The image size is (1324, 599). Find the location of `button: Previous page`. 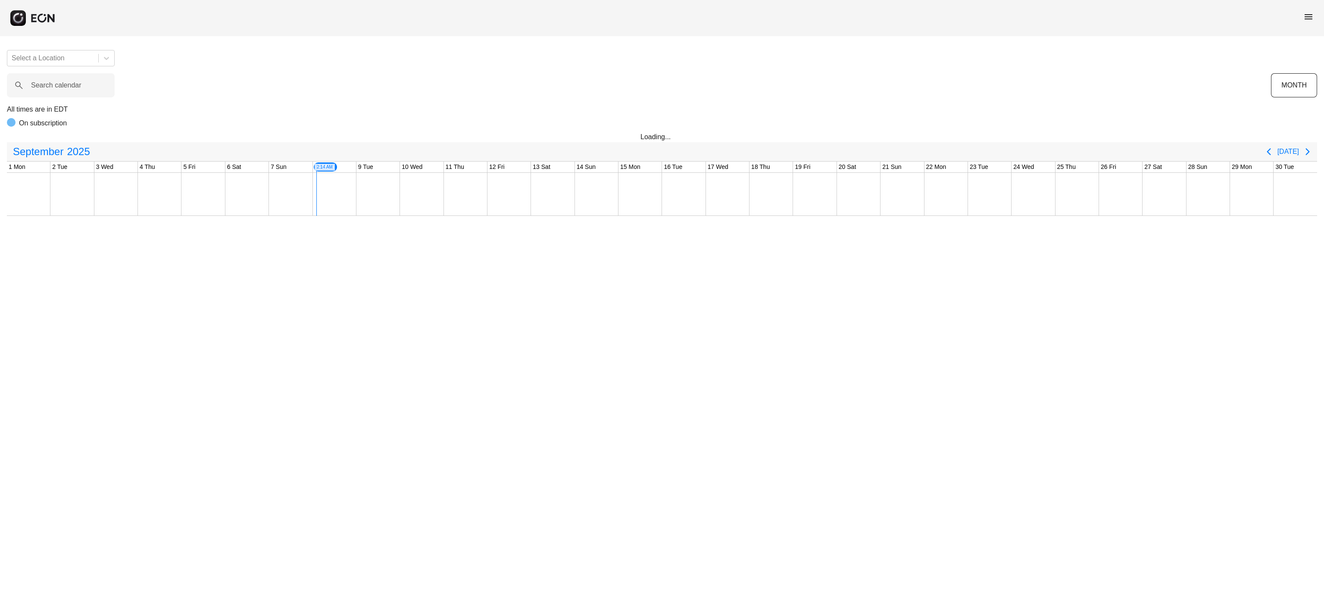

button: Previous page is located at coordinates (1269, 152).